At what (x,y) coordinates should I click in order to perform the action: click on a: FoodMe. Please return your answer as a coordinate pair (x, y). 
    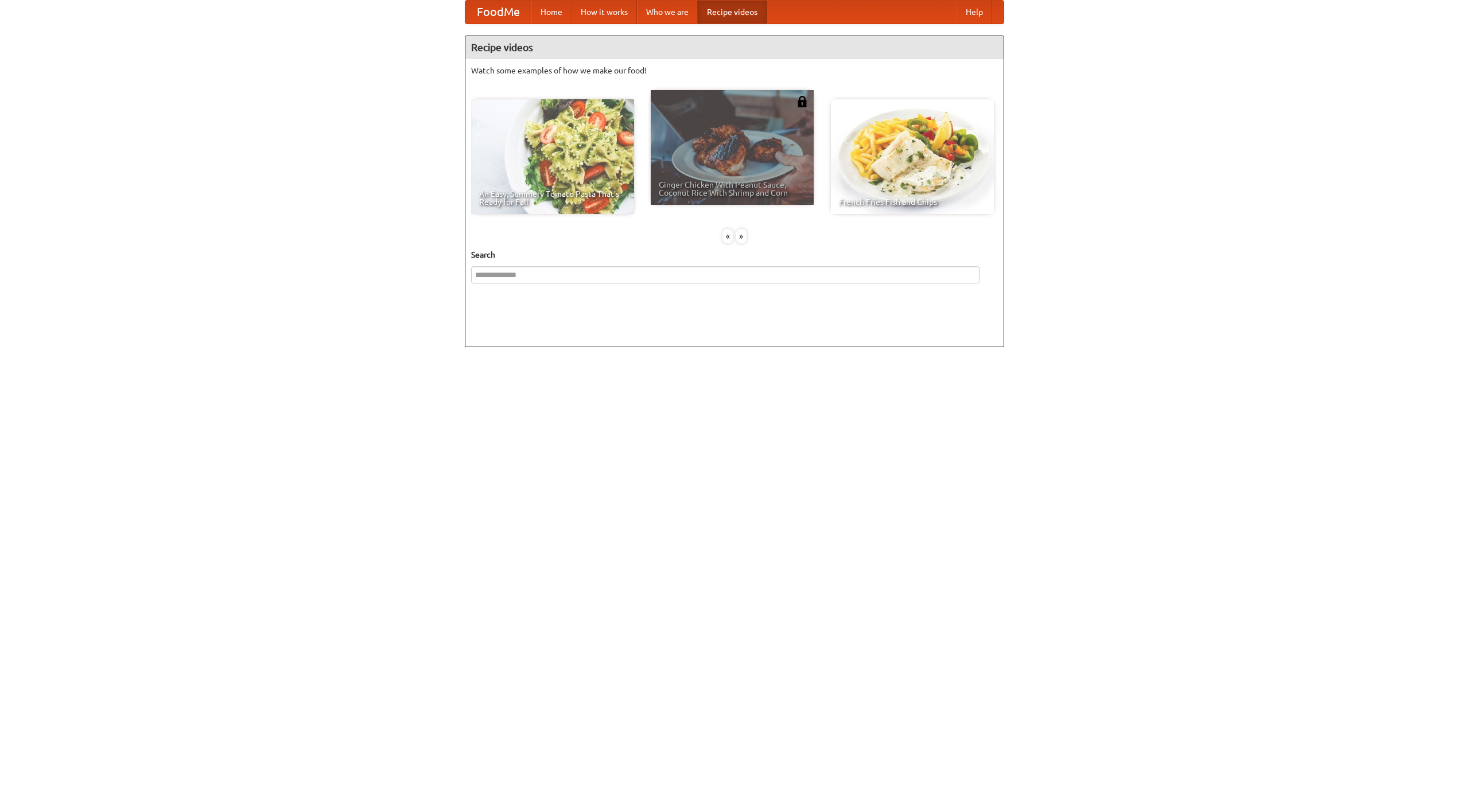
    Looking at the image, I should click on (498, 12).